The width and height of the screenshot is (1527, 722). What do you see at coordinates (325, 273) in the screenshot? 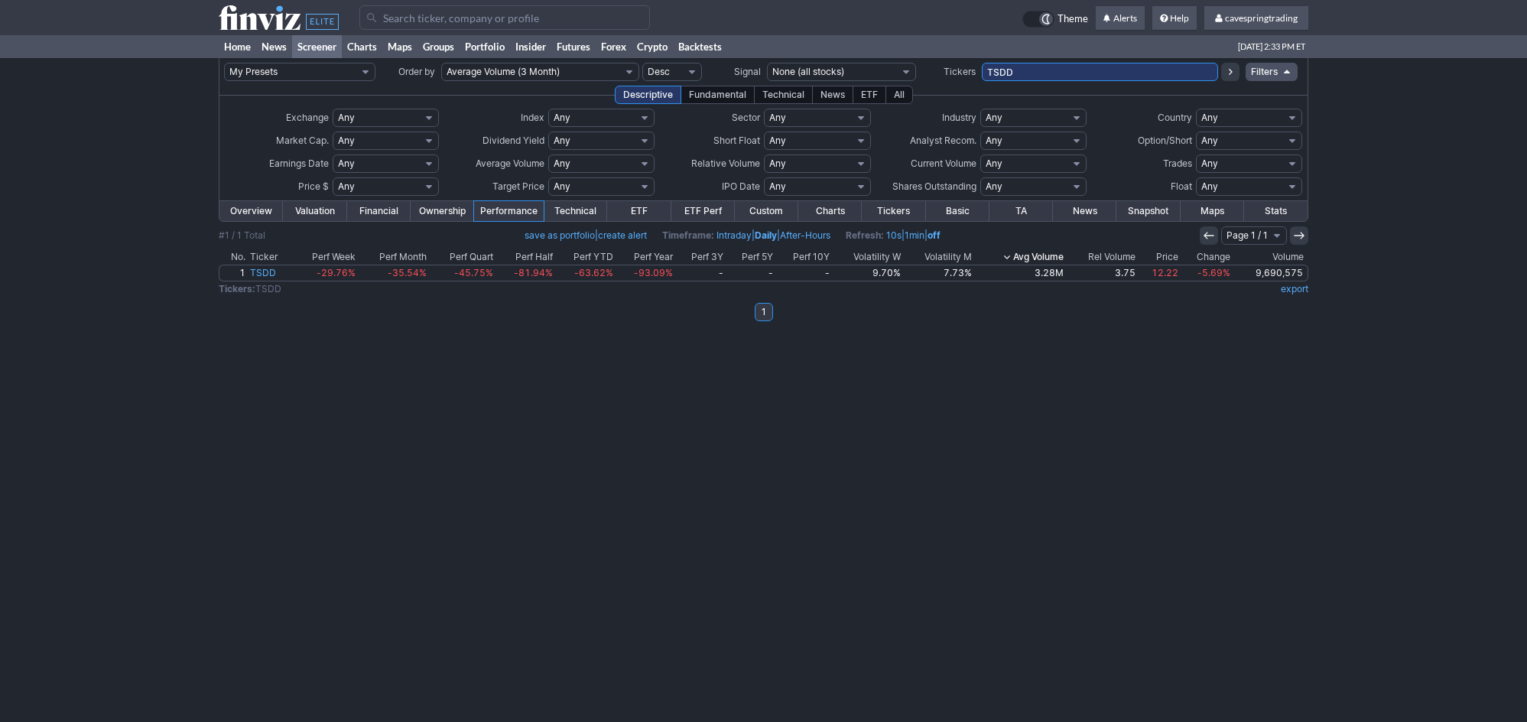
I see `a: -29.76%` at bounding box center [325, 273].